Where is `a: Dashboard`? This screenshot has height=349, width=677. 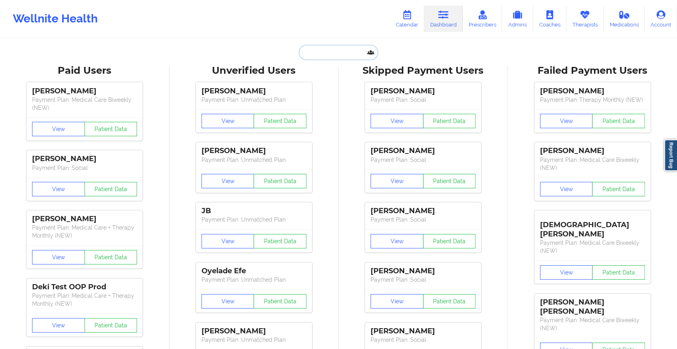
a: Dashboard is located at coordinates (443, 19).